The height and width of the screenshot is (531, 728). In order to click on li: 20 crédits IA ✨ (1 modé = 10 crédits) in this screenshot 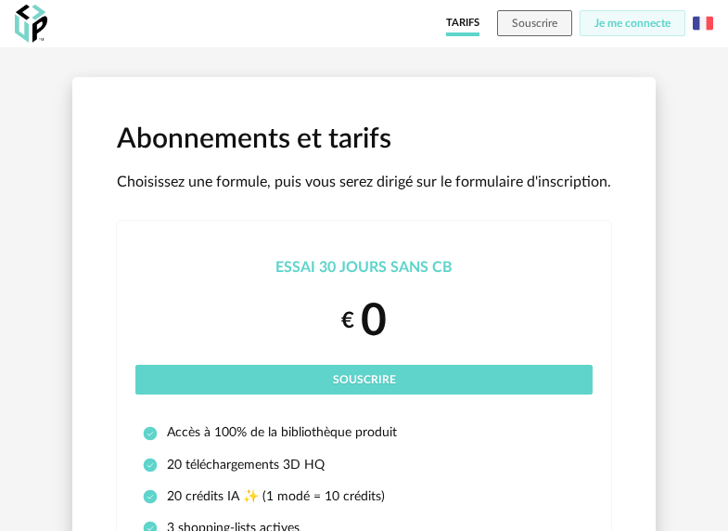, I will do `click(364, 496)`.